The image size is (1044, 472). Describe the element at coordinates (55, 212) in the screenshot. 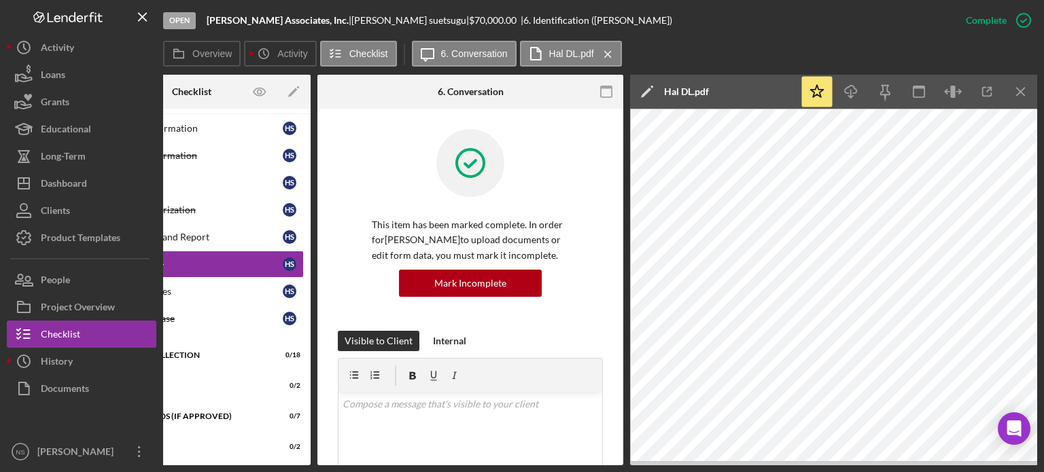

I see `div: Clients` at that location.